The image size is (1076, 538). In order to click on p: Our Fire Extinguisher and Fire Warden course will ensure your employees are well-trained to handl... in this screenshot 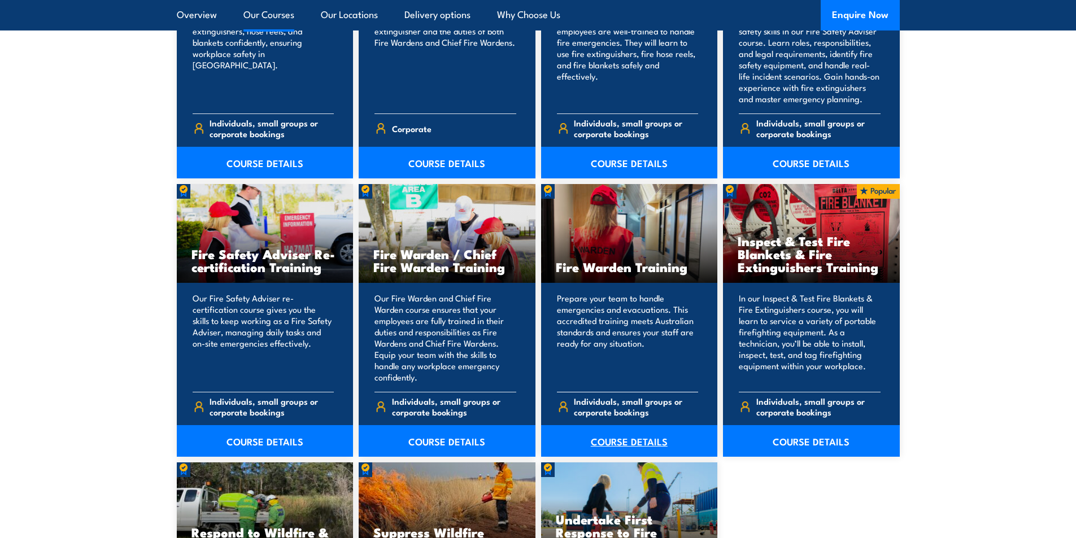, I will do `click(627, 54)`.